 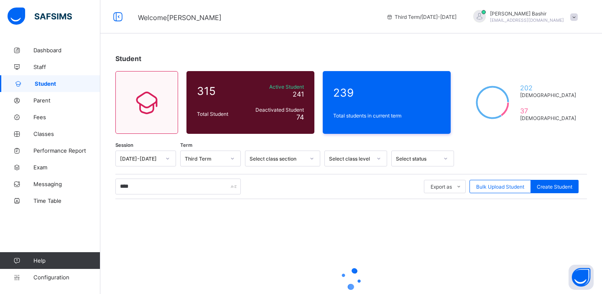 What do you see at coordinates (548, 111) in the screenshot?
I see `span: 37` at bounding box center [548, 111].